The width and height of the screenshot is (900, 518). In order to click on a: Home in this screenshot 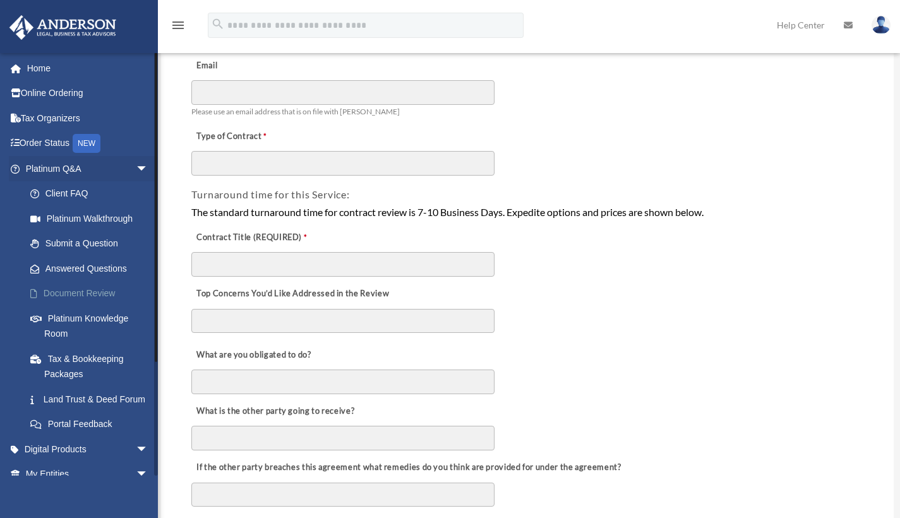, I will do `click(88, 68)`.